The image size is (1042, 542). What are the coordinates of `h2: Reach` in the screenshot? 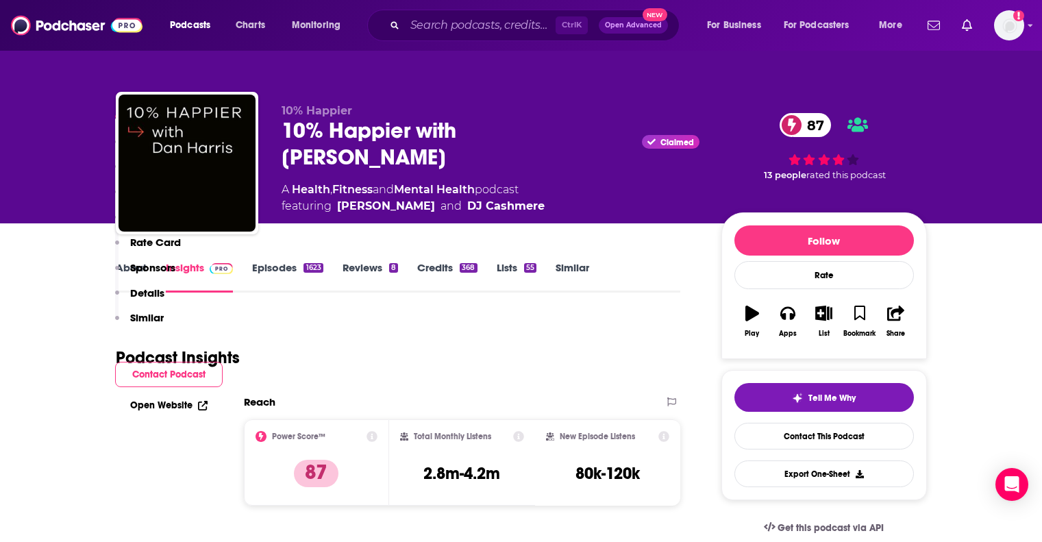 It's located at (260, 402).